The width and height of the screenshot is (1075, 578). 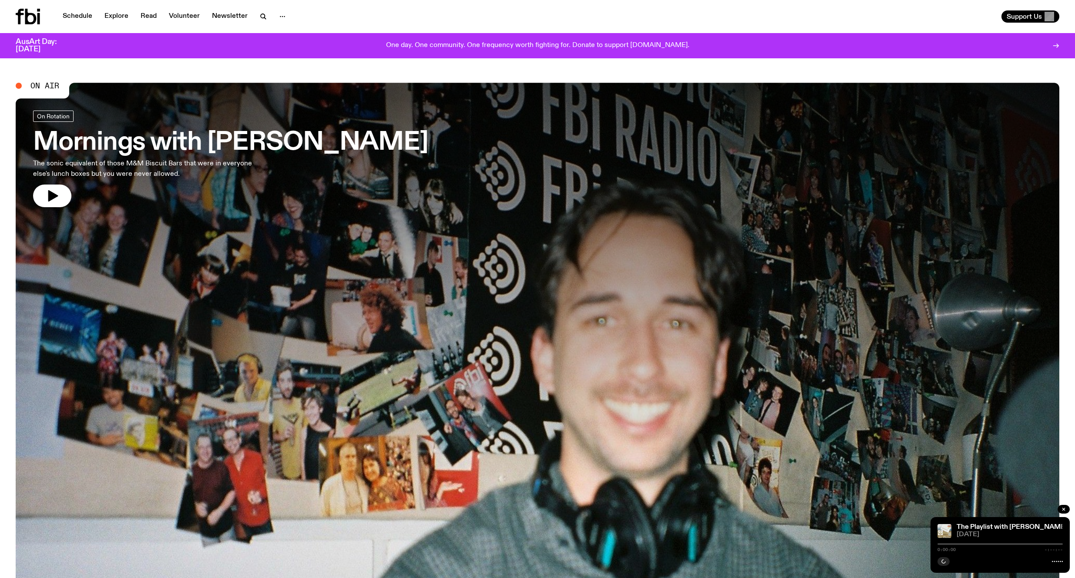 I want to click on a: Volunteer, so click(x=184, y=17).